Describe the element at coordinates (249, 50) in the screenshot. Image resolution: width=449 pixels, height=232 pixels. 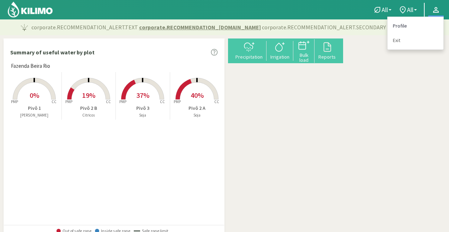
I see `button: Precipitation` at that location.